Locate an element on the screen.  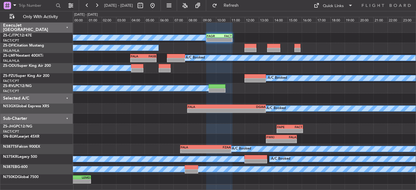
span: ZS-CJT is located at coordinates (9, 35).